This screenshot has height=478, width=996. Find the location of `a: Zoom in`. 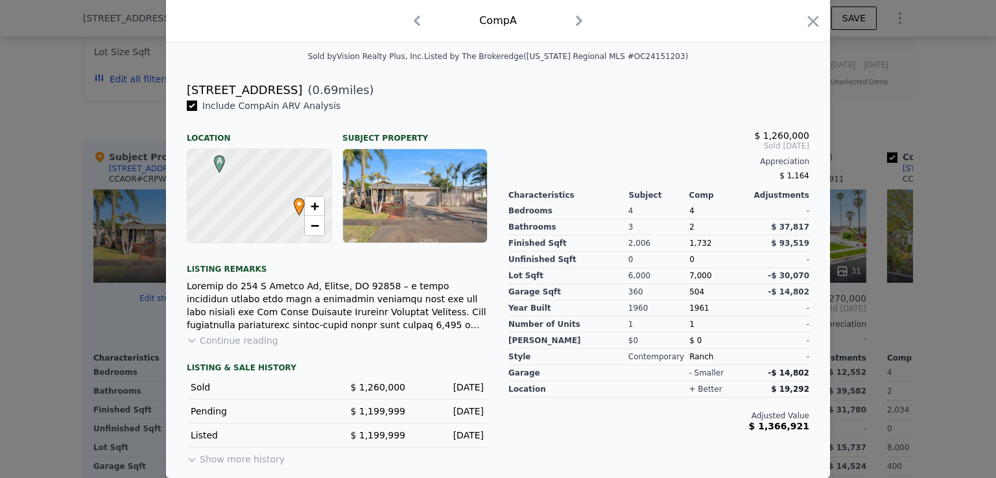

a: Zoom in is located at coordinates (315, 206).